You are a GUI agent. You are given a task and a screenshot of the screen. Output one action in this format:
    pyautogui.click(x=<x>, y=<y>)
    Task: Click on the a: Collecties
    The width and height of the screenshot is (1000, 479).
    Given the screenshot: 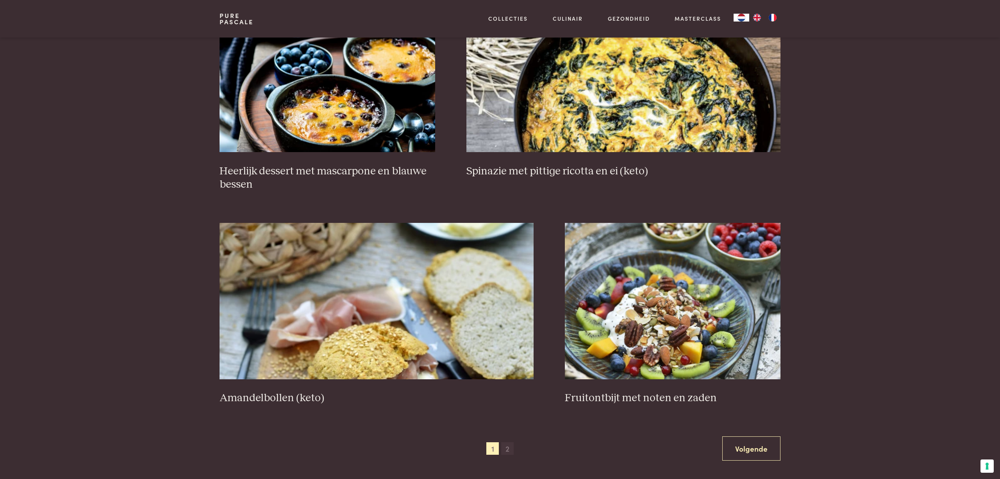 What is the action you would take?
    pyautogui.click(x=508, y=18)
    